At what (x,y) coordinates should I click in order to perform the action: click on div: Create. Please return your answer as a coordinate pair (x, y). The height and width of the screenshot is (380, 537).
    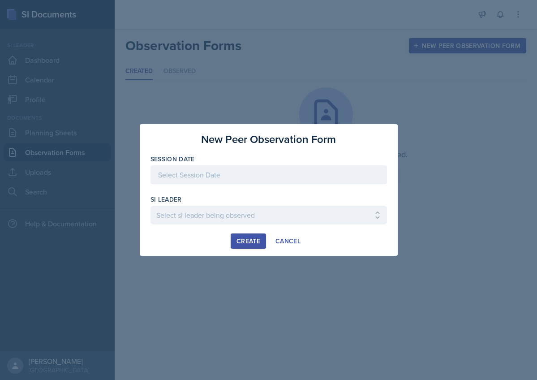
    Looking at the image, I should click on (248, 241).